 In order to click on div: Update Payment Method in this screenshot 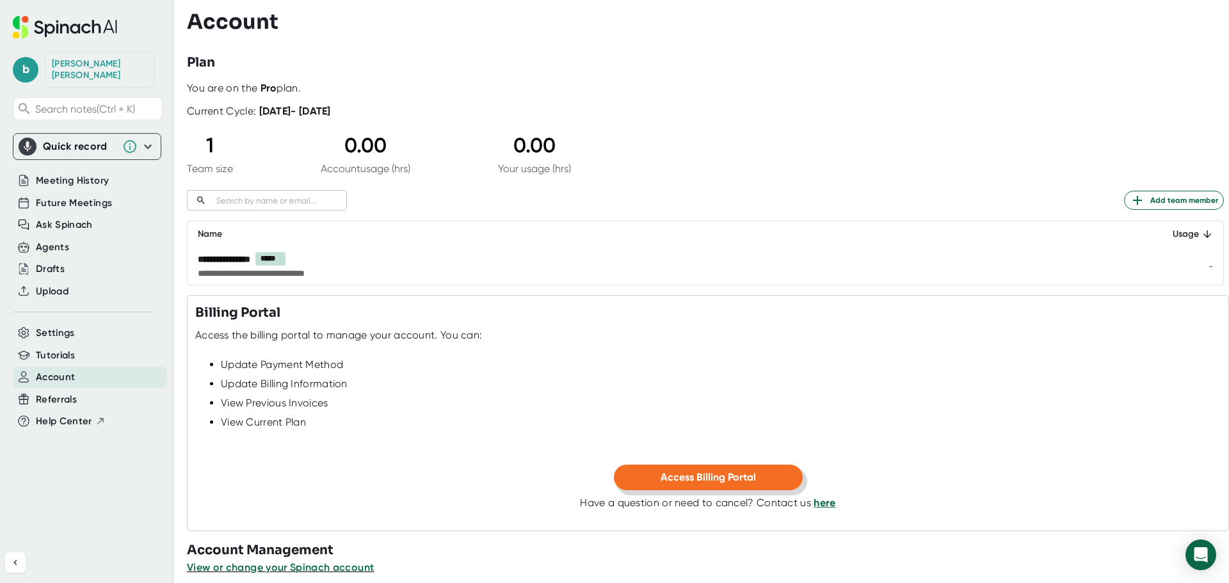, I will do `click(721, 365)`.